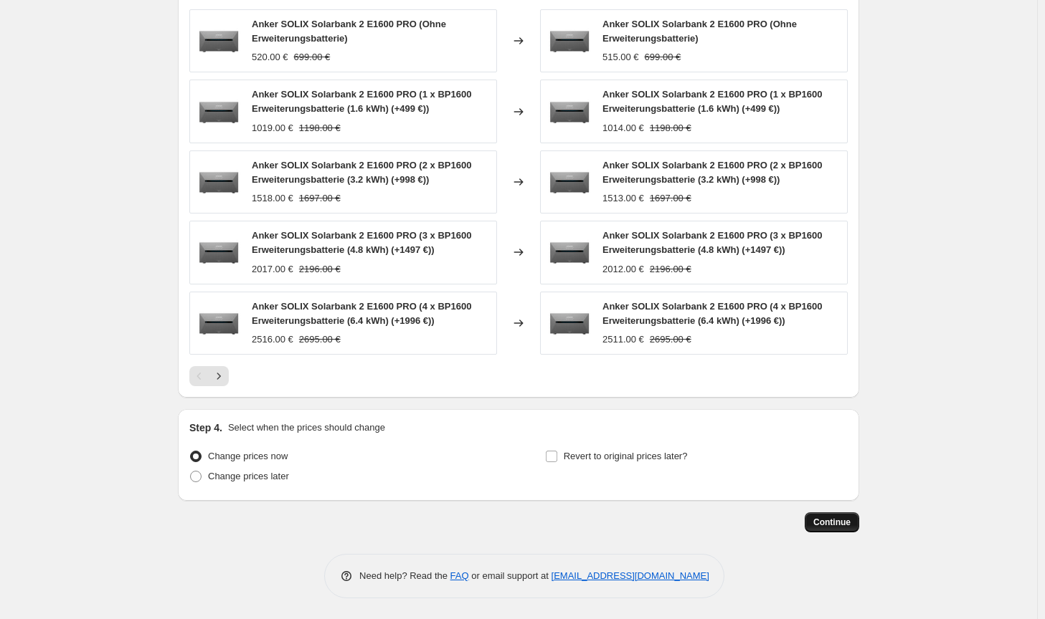 The image size is (1045, 619). Describe the element at coordinates (209, 376) in the screenshot. I see `nav: Pagination` at that location.